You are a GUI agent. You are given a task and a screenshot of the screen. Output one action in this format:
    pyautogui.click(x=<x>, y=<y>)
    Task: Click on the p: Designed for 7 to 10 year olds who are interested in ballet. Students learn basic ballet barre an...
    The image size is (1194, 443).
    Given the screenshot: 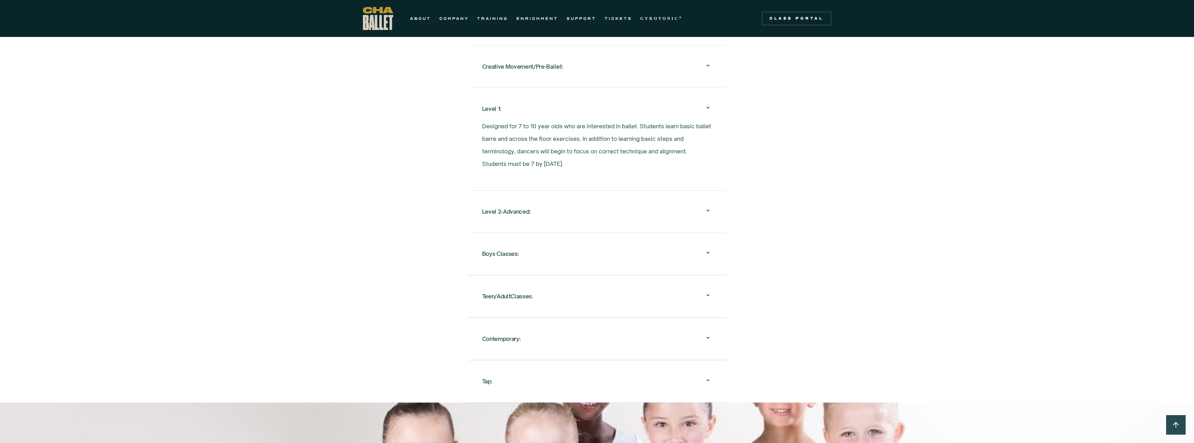 What is the action you would take?
    pyautogui.click(x=597, y=145)
    